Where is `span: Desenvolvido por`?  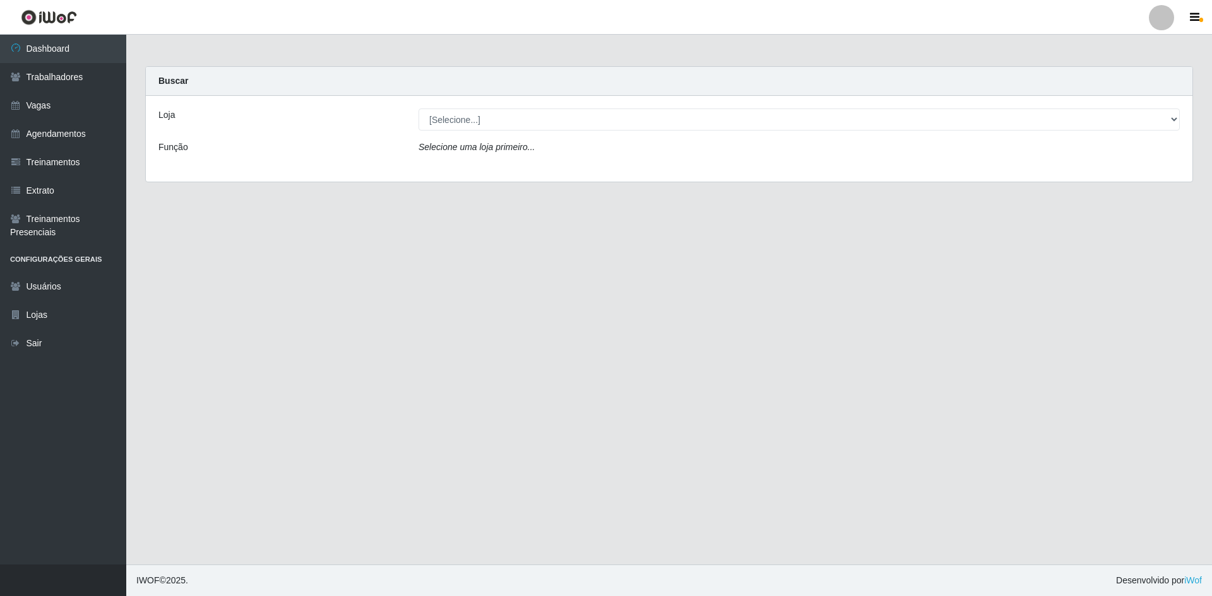
span: Desenvolvido por is located at coordinates (1159, 581).